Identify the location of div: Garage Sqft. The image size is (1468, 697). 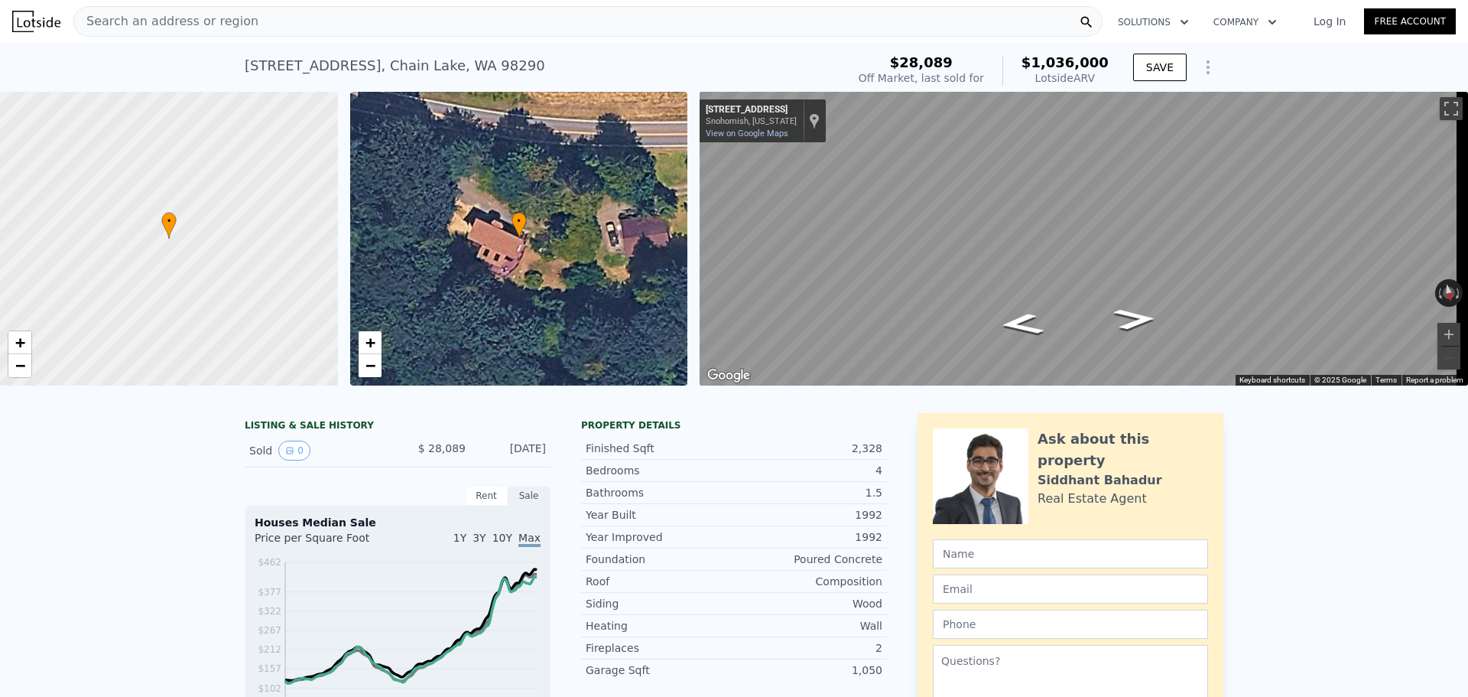
(660, 670).